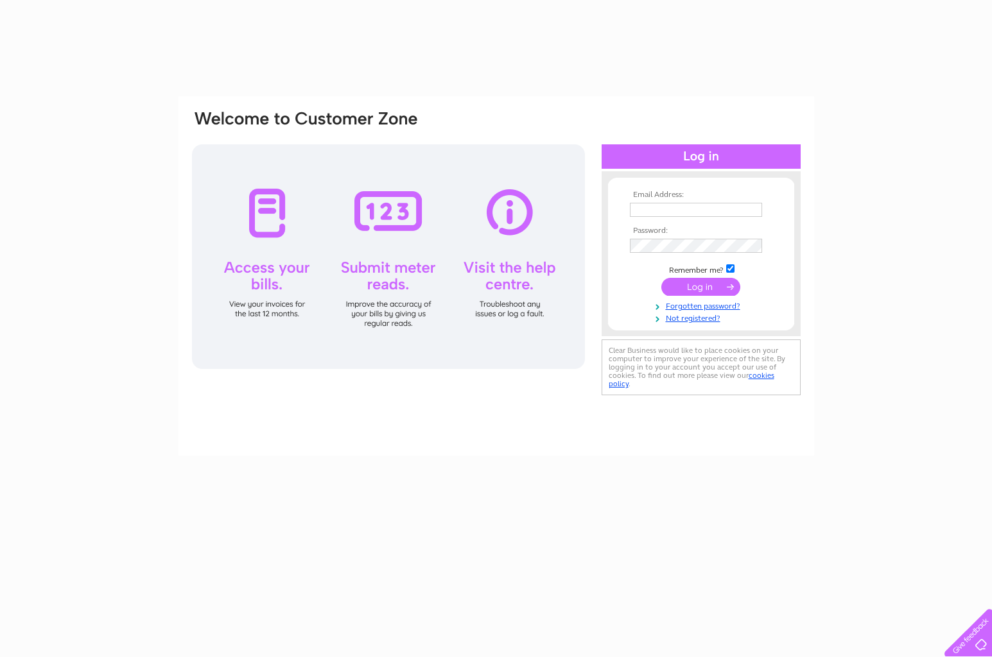 The image size is (992, 657). I want to click on th: Email Address:, so click(701, 195).